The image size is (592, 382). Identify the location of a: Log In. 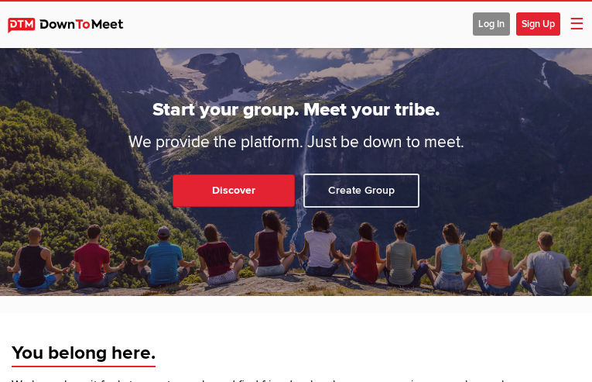
(492, 23).